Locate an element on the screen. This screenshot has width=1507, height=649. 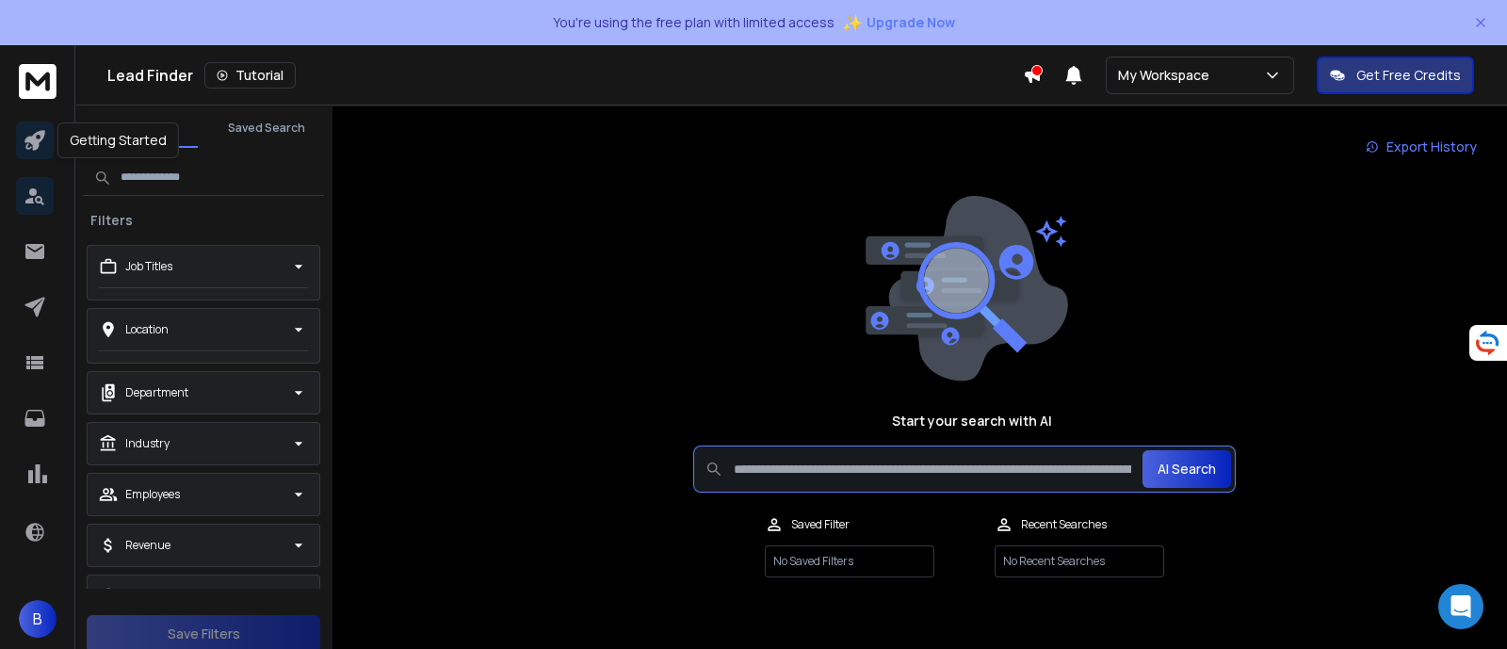
p: Job Titles is located at coordinates (149, 267).